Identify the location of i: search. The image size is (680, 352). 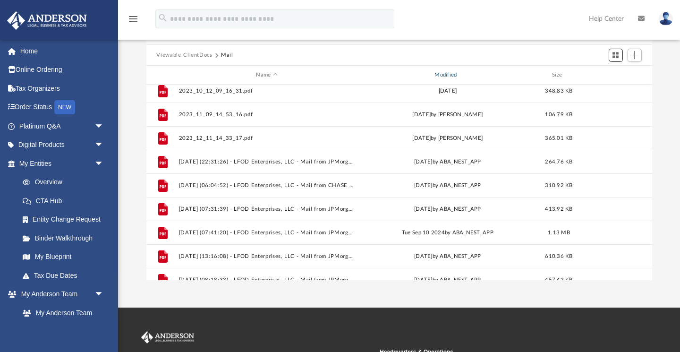
(163, 18).